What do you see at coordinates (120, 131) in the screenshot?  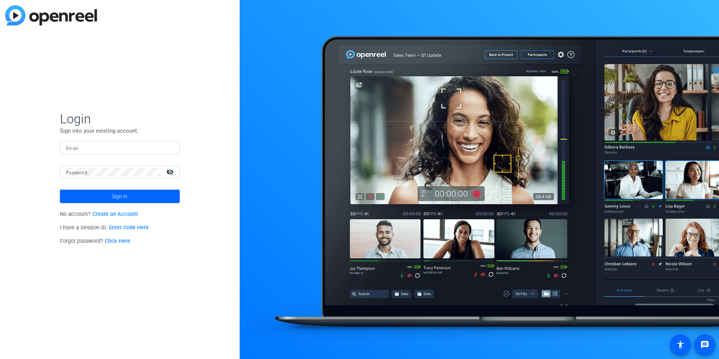 I see `p: Sign into your existing account.` at bounding box center [120, 131].